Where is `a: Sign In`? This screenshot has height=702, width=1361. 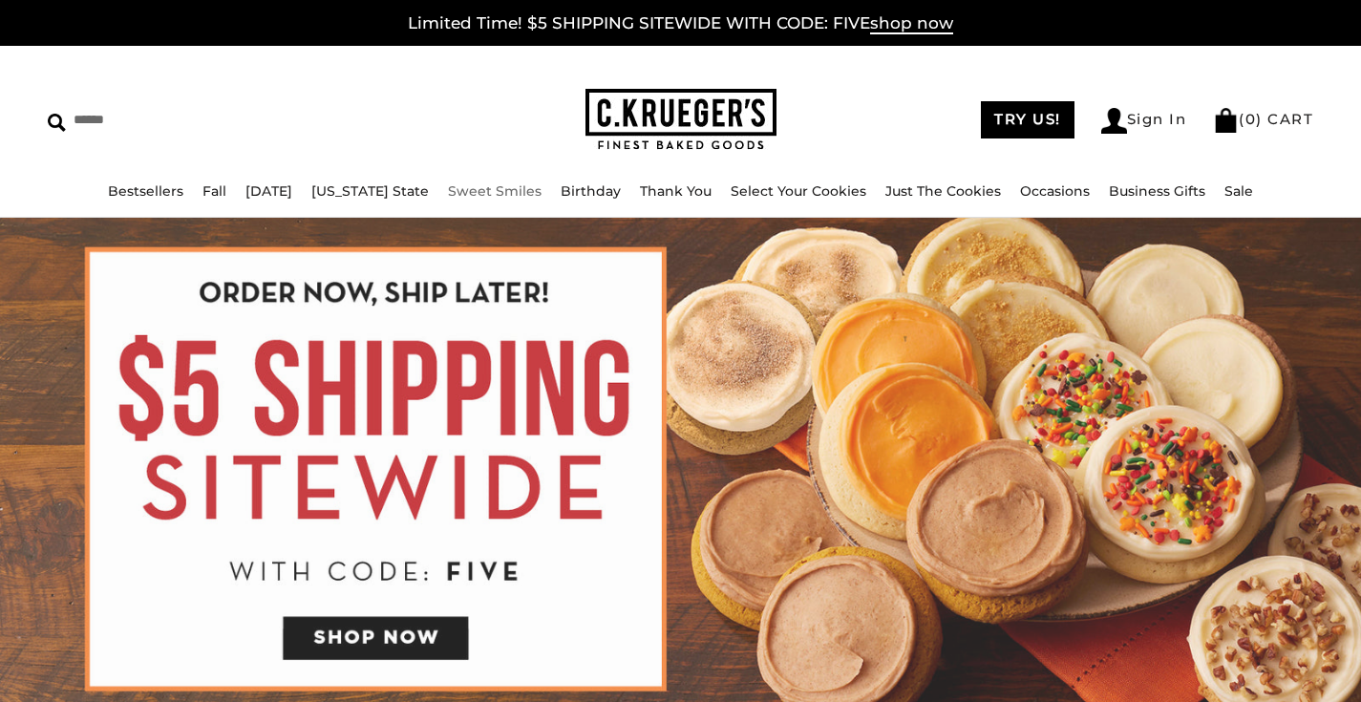
a: Sign In is located at coordinates (1144, 120).